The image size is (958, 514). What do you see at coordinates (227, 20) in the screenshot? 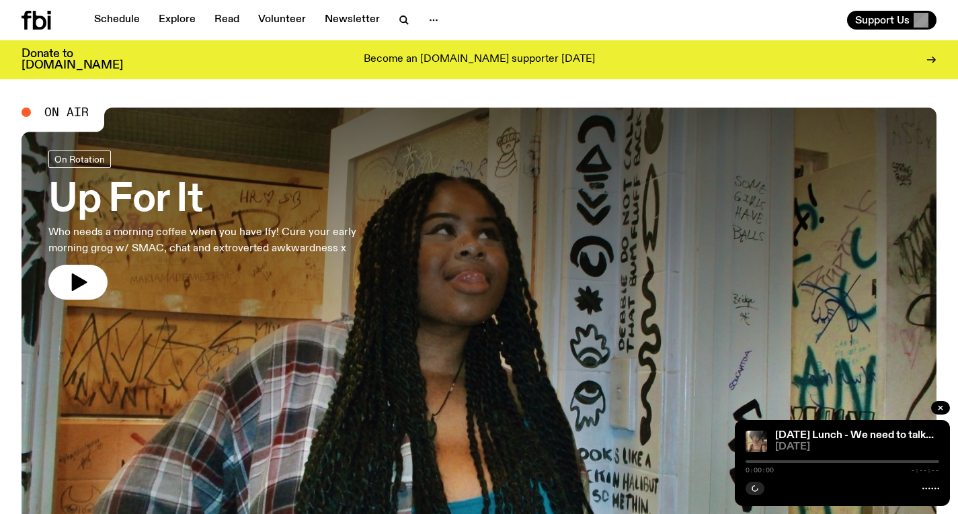
I see `a: Read` at bounding box center [227, 20].